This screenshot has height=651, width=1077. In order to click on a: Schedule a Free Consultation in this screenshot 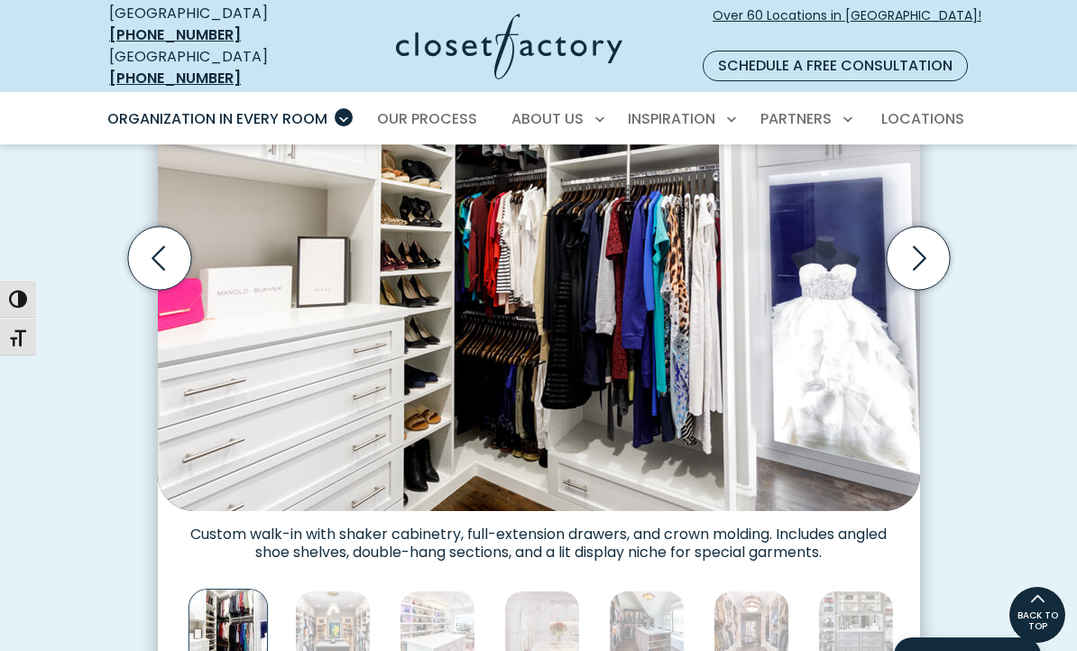, I will do `click(835, 66)`.